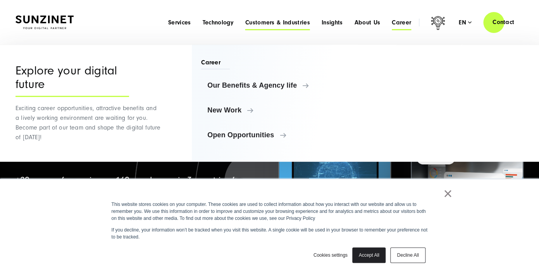 This screenshot has height=273, width=539. What do you see at coordinates (270, 233) in the screenshot?
I see `p: If you decline, your information won’t be tracked when you visit this website. A single cookie wi...` at bounding box center [270, 233].